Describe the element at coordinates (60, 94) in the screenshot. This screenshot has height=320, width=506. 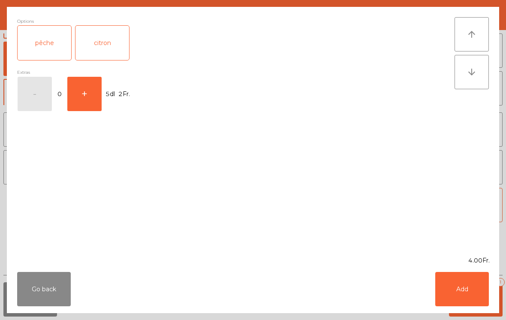
I see `span: 0` at that location.